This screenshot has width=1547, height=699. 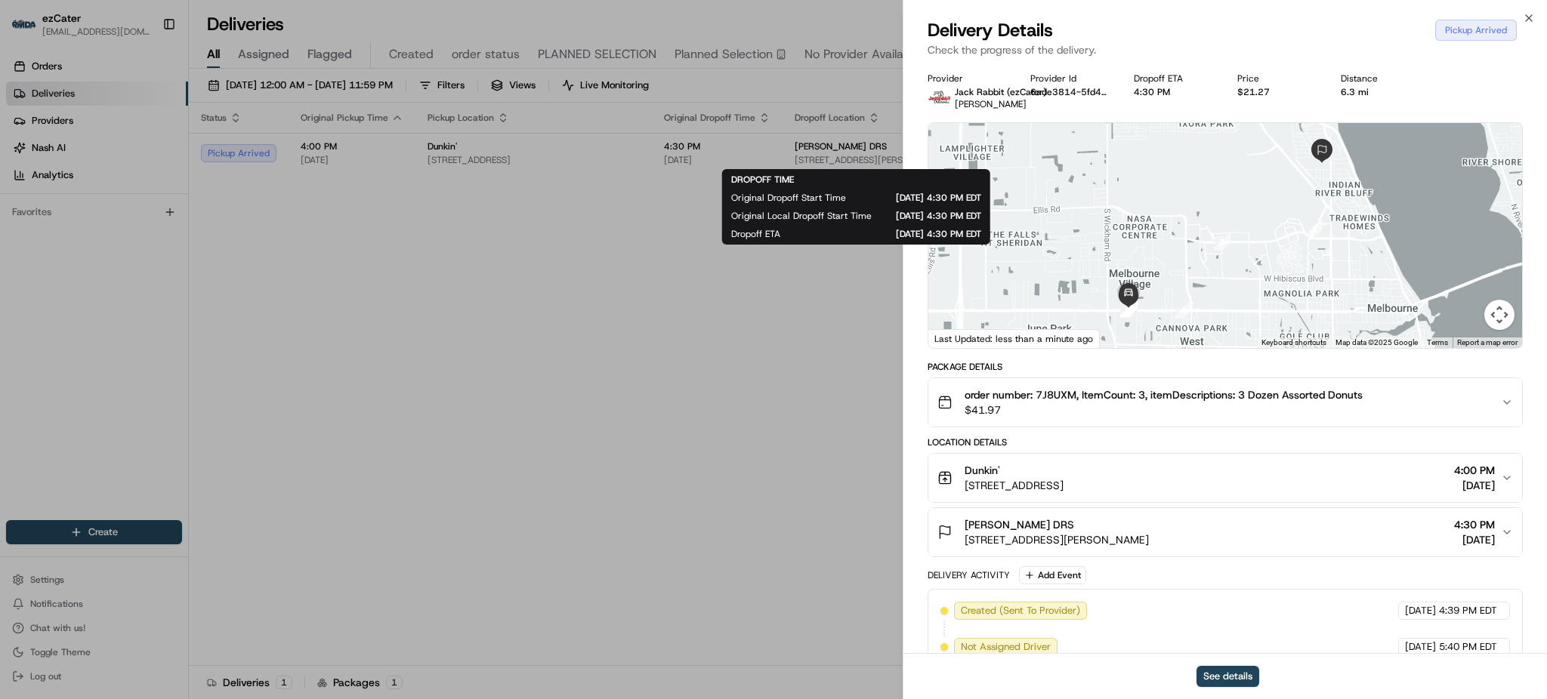 I want to click on div: We're available if you need us!, so click(x=121, y=165).